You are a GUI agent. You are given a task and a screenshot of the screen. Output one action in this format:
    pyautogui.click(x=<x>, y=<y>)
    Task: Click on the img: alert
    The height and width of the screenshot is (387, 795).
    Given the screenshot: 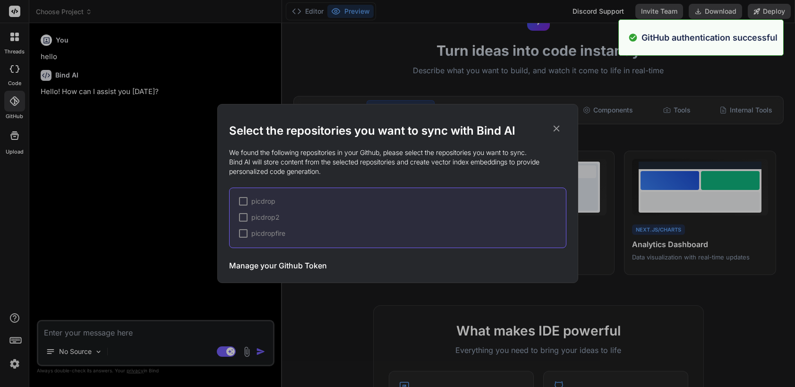 What is the action you would take?
    pyautogui.click(x=633, y=37)
    